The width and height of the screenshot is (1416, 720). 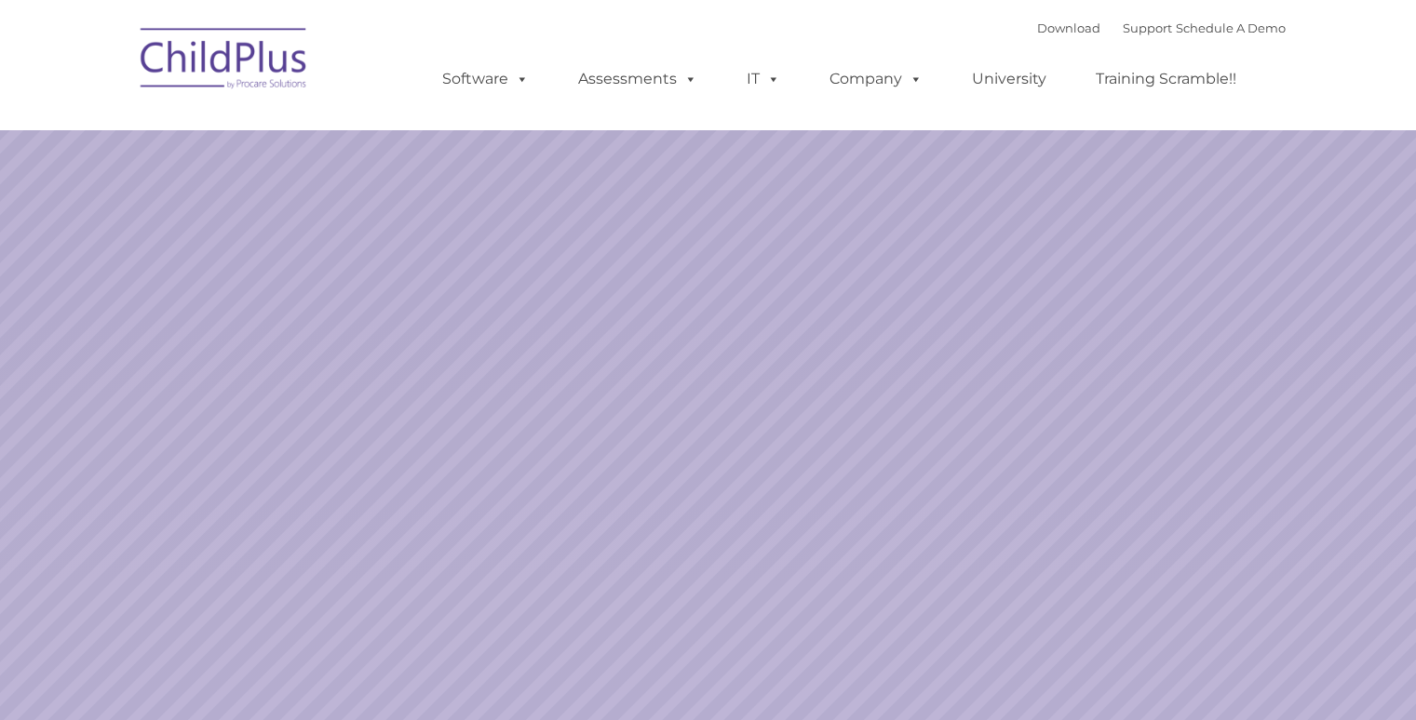 I want to click on a: Training Scramble!!, so click(x=1165, y=79).